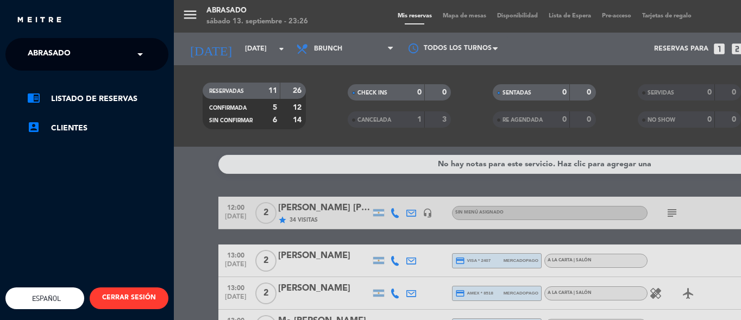  Describe the element at coordinates (45, 298) in the screenshot. I see `span: Español` at that location.